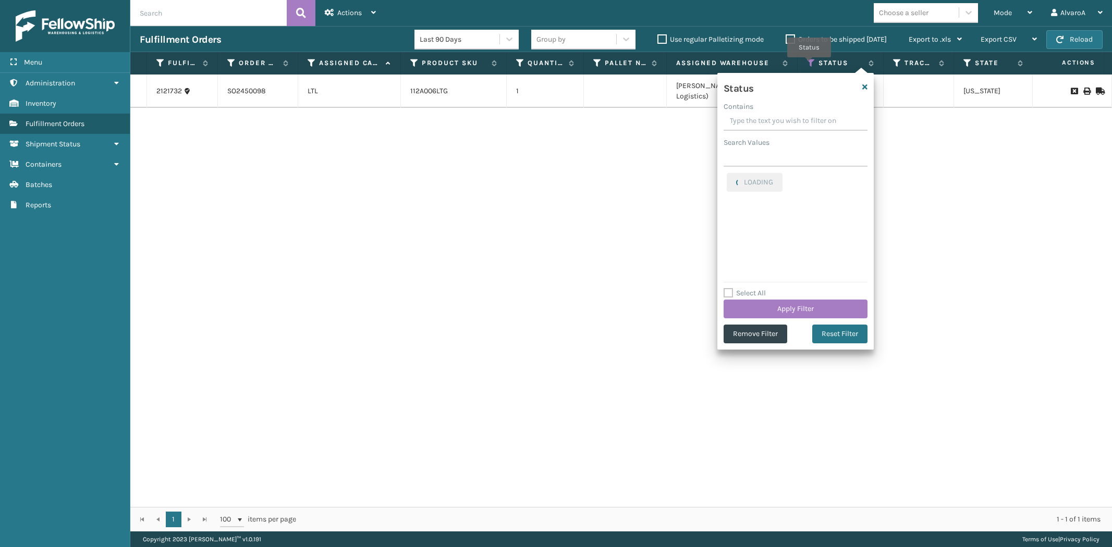 The width and height of the screenshot is (1112, 547). I want to click on label: Fulfillment Order Id, so click(182, 63).